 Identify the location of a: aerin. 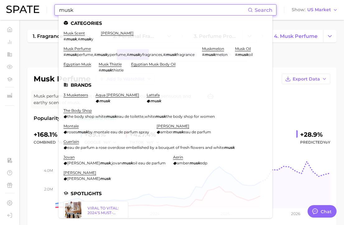
(178, 157).